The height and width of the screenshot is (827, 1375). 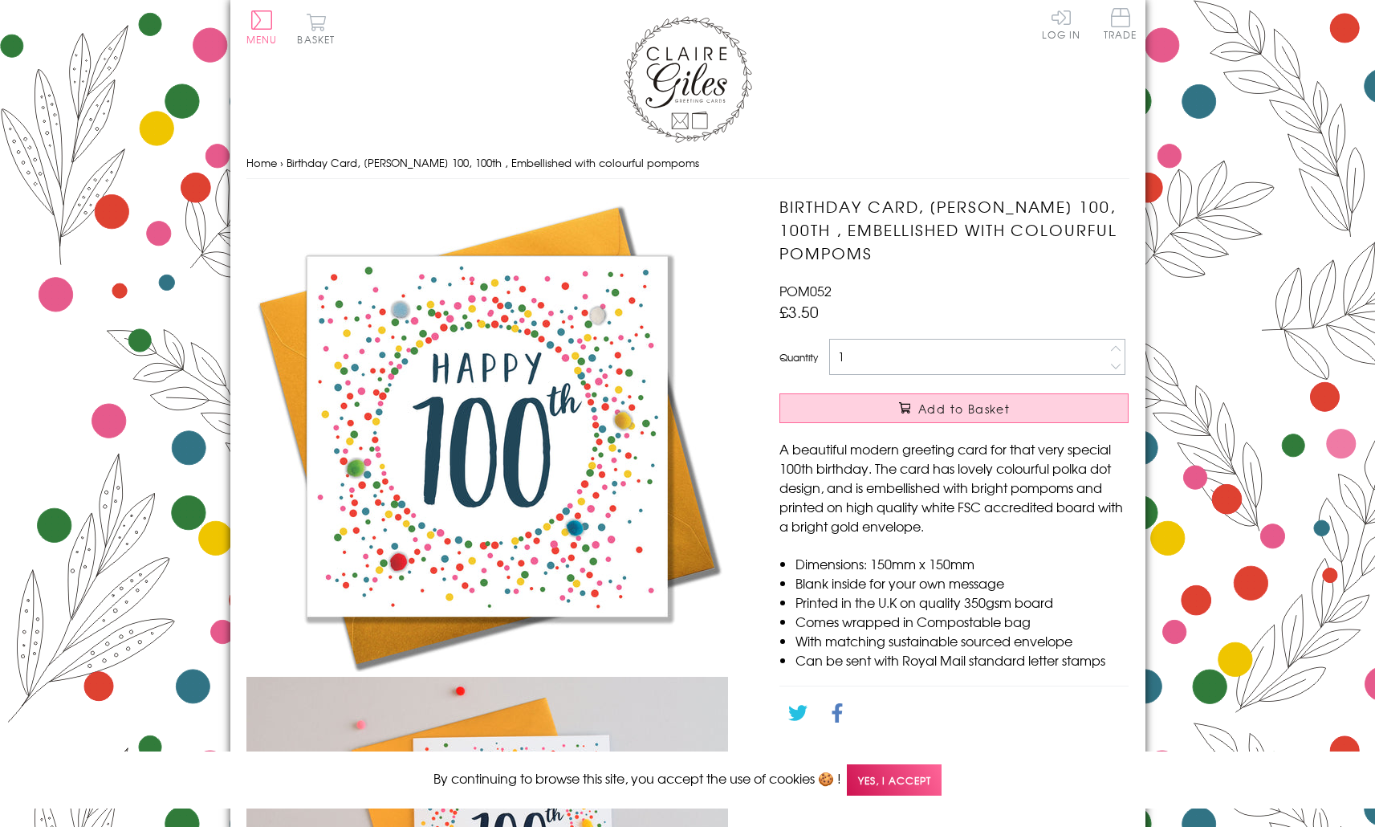 What do you see at coordinates (1120, 23) in the screenshot?
I see `span: Trade` at bounding box center [1120, 23].